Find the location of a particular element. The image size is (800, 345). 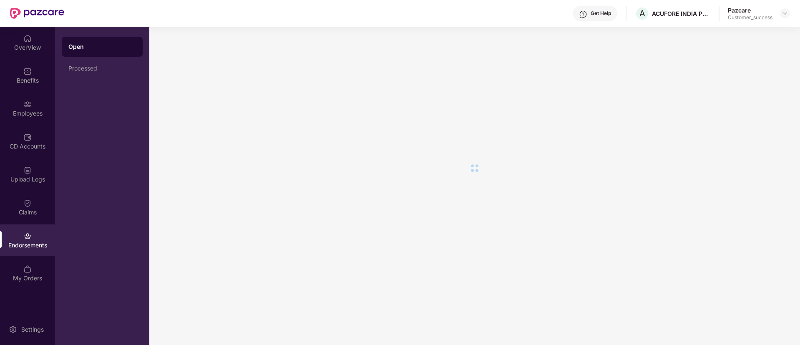

div: ACUFORE INDIA PRIVATE LIMITED is located at coordinates (681, 13).